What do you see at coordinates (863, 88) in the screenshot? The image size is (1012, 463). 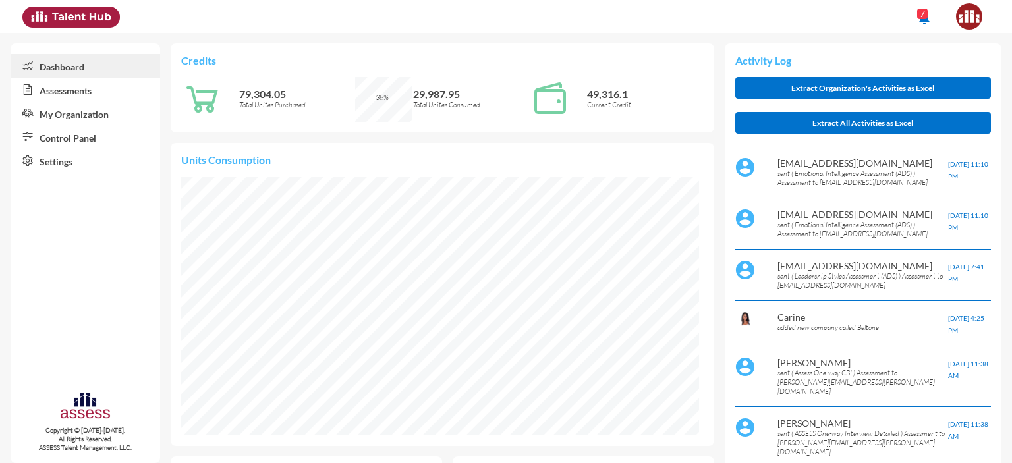 I see `button: Extract Organization's Activities as Excel` at bounding box center [863, 88].